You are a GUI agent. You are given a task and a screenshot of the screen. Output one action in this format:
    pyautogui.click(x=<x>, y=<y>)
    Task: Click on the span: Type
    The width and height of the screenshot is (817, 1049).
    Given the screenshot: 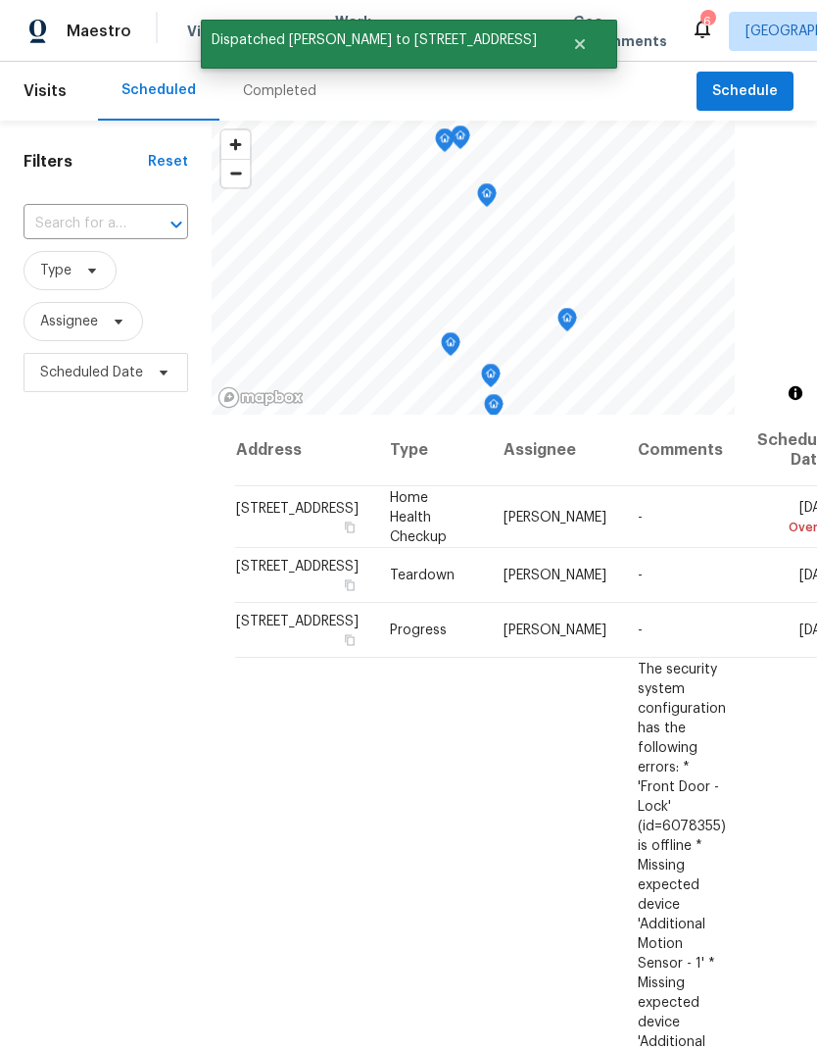 What is the action you would take?
    pyautogui.click(x=56, y=271)
    